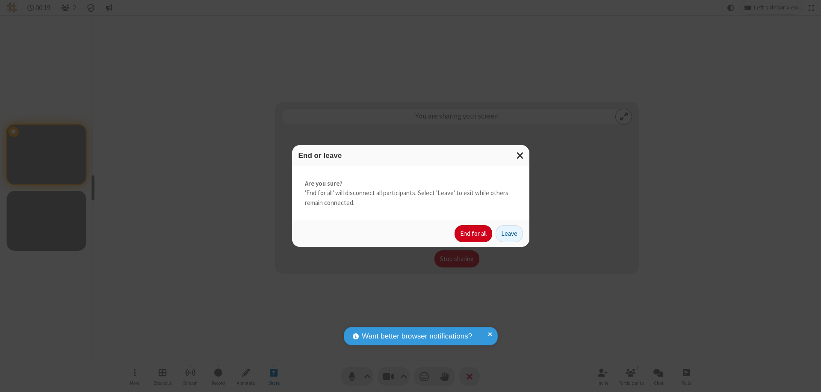 This screenshot has width=821, height=392. I want to click on button: Close modal, so click(520, 155).